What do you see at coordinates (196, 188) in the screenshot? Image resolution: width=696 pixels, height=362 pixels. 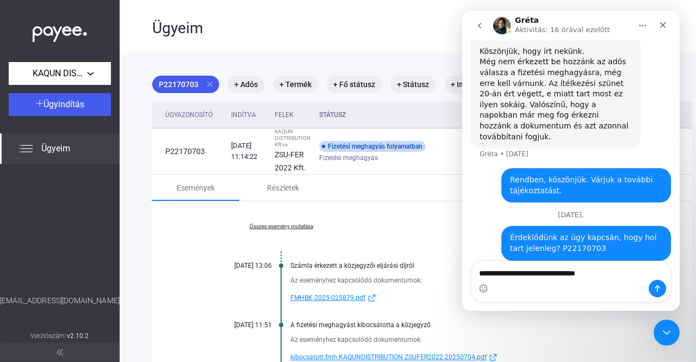 I see `div: Események` at bounding box center [196, 188].